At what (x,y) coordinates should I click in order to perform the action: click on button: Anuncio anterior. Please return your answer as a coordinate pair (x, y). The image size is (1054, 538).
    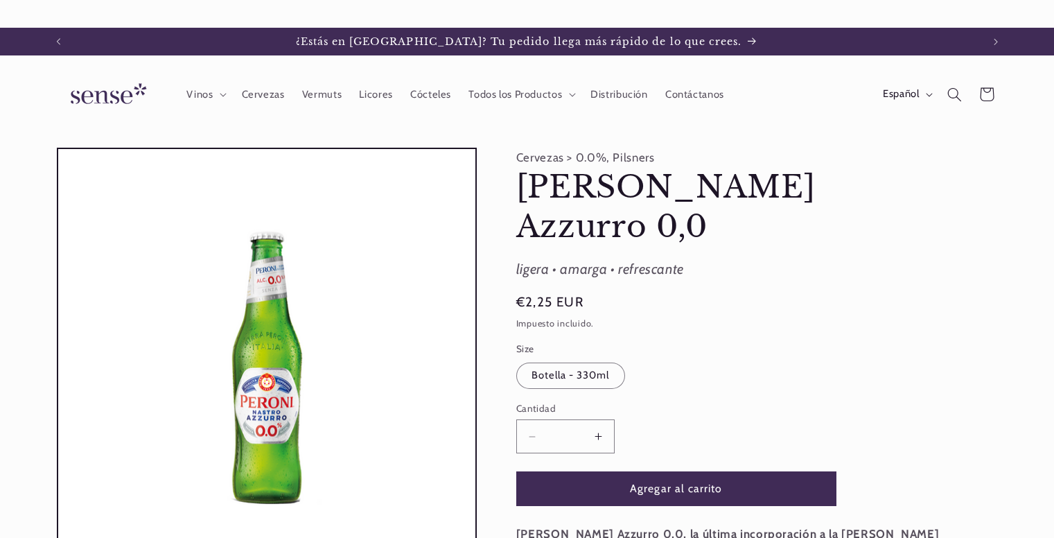
    Looking at the image, I should click on (58, 42).